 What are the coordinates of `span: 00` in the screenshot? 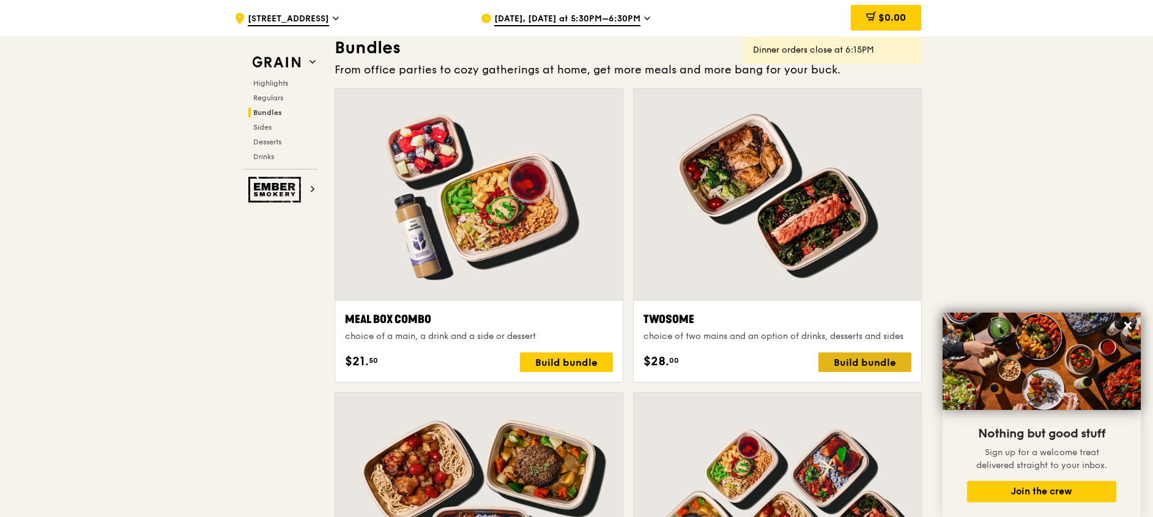 It's located at (674, 360).